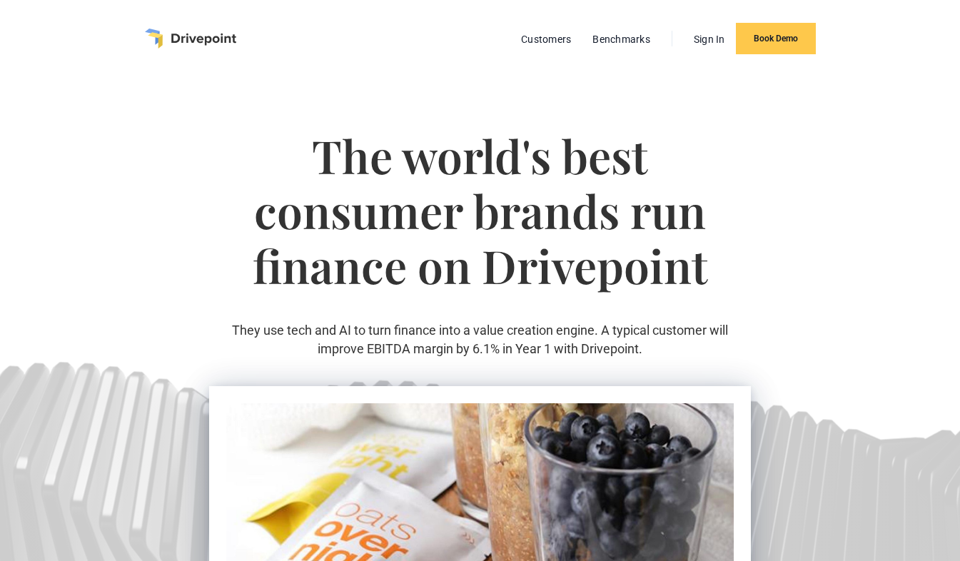 This screenshot has width=960, height=561. I want to click on a: Book Demo, so click(775, 39).